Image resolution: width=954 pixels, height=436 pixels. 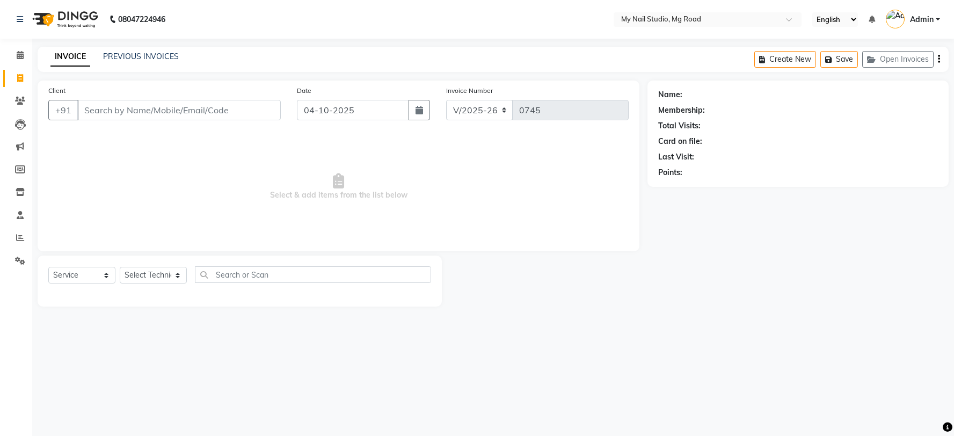 I want to click on a: PREVIOUS INVOICES, so click(x=141, y=56).